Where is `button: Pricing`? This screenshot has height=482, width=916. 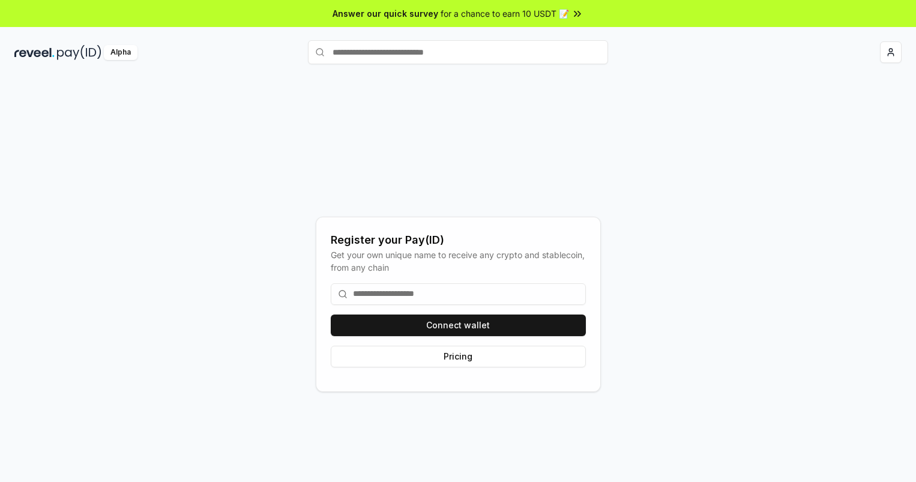
button: Pricing is located at coordinates (458, 356).